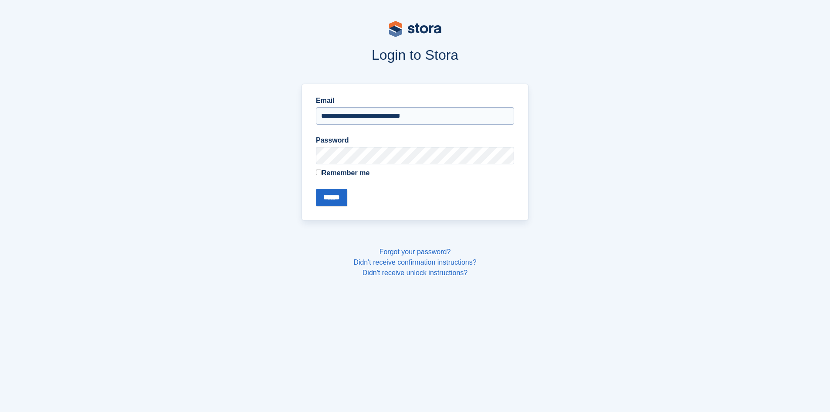  What do you see at coordinates (415, 262) in the screenshot?
I see `a: Didn't receive confirmation instructions?` at bounding box center [415, 262].